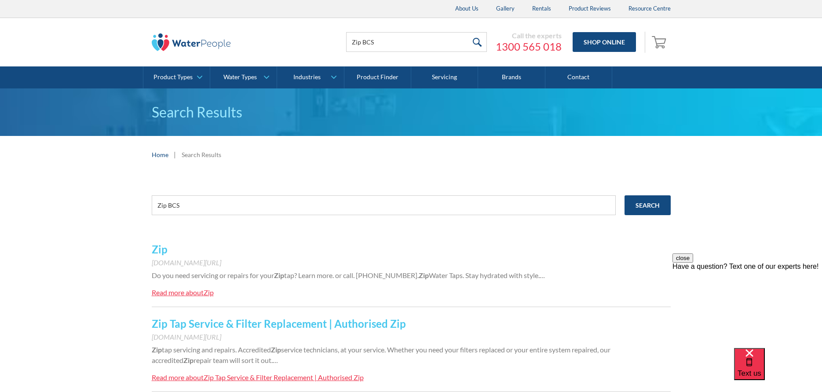 Image resolution: width=822 pixels, height=392 pixels. I want to click on span: Text us, so click(15, 25).